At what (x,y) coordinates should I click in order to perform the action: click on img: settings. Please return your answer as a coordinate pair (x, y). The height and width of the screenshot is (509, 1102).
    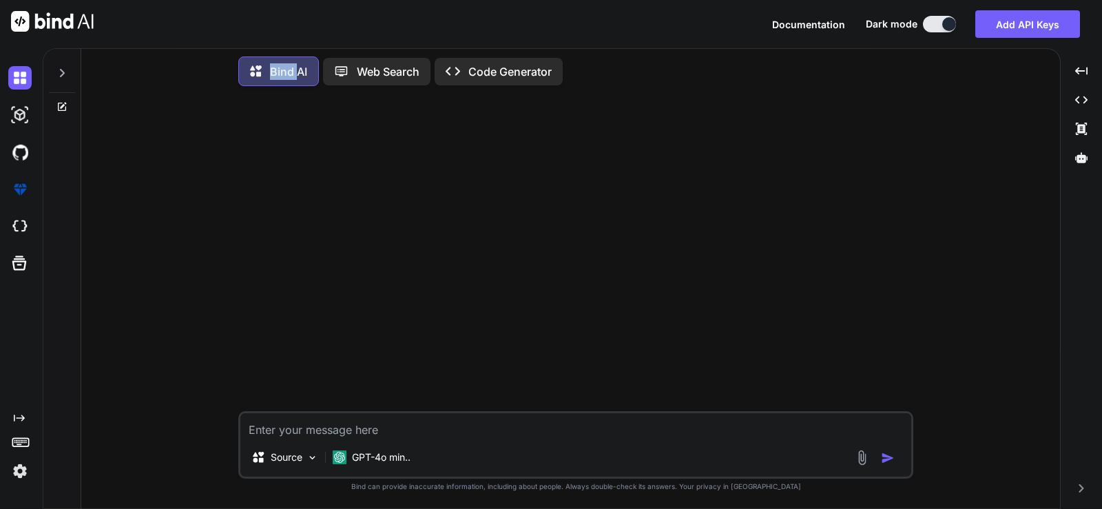
    Looking at the image, I should click on (20, 471).